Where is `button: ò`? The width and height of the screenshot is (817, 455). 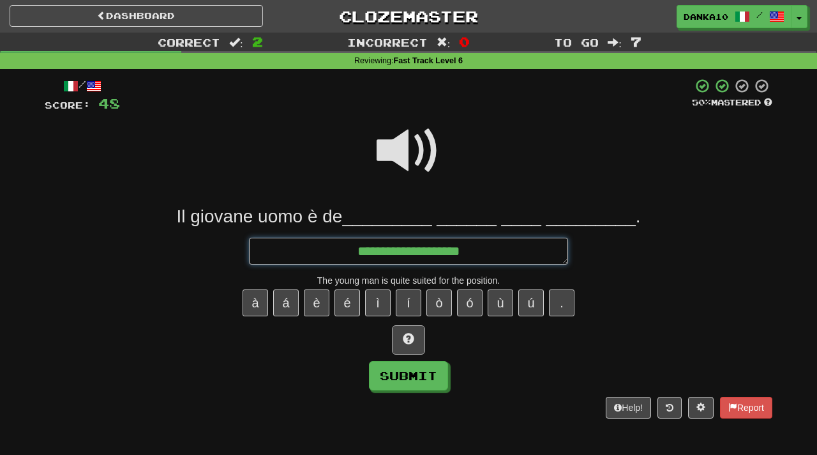 button: ò is located at coordinates (439, 303).